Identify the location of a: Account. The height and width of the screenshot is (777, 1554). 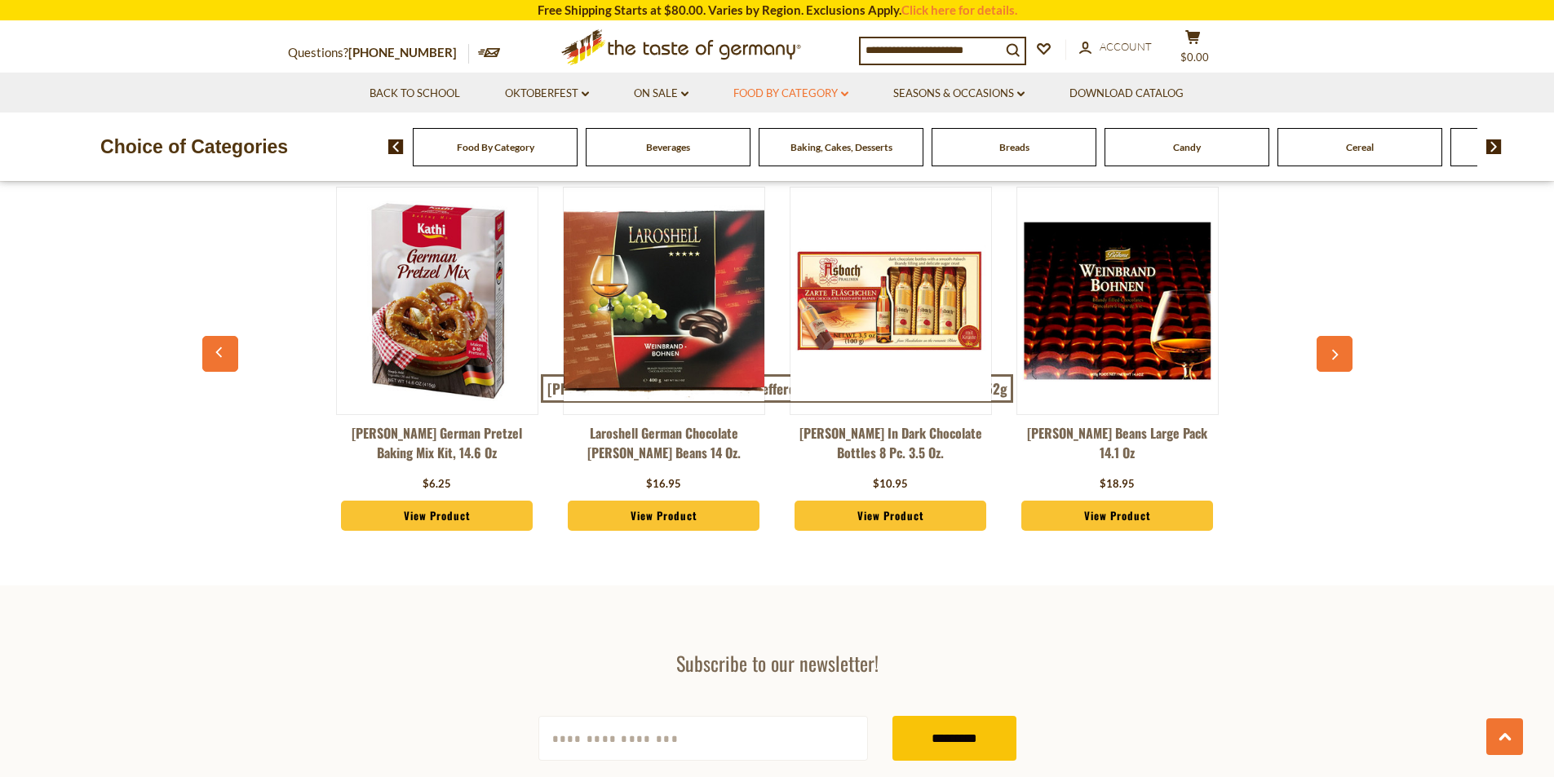
(1115, 47).